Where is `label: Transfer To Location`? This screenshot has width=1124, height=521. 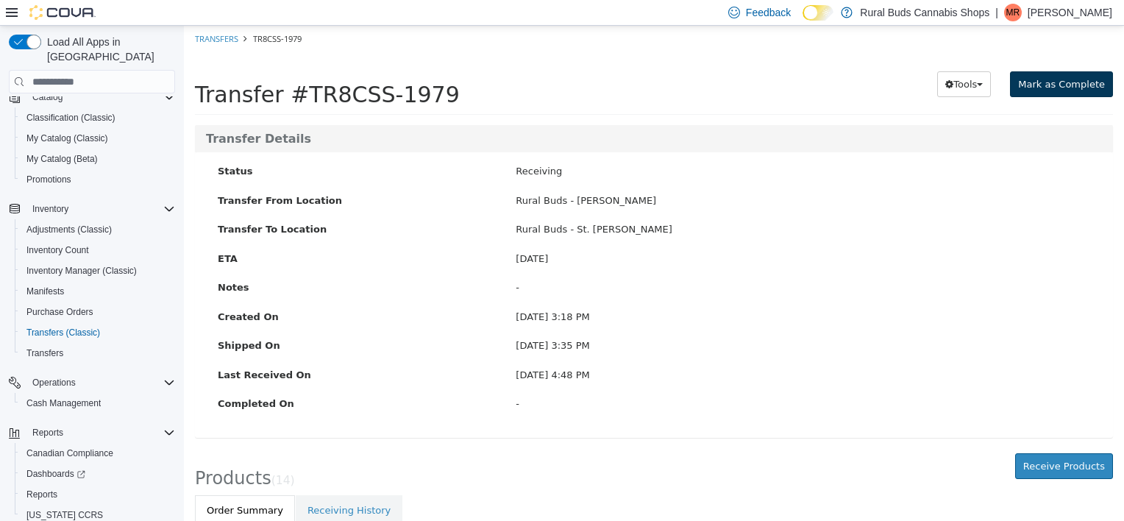 label: Transfer To Location is located at coordinates (171, 204).